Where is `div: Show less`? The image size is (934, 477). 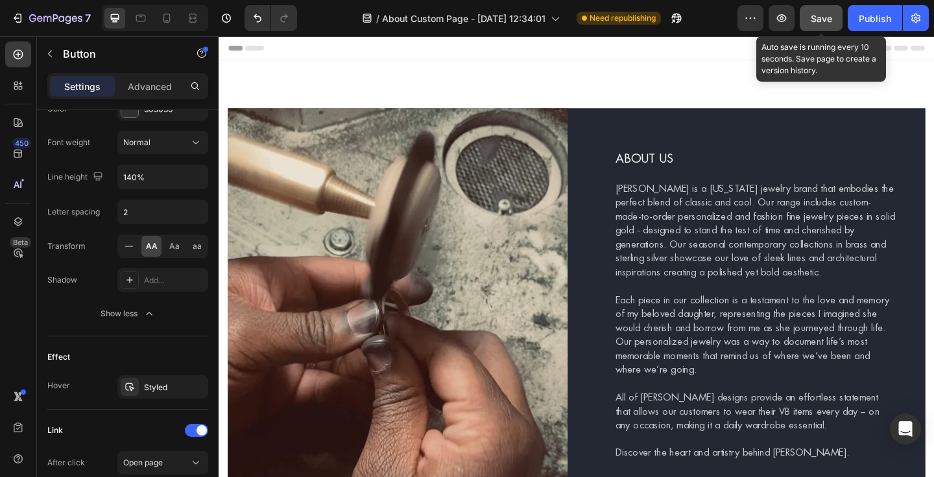
div: Show less is located at coordinates (128, 314).